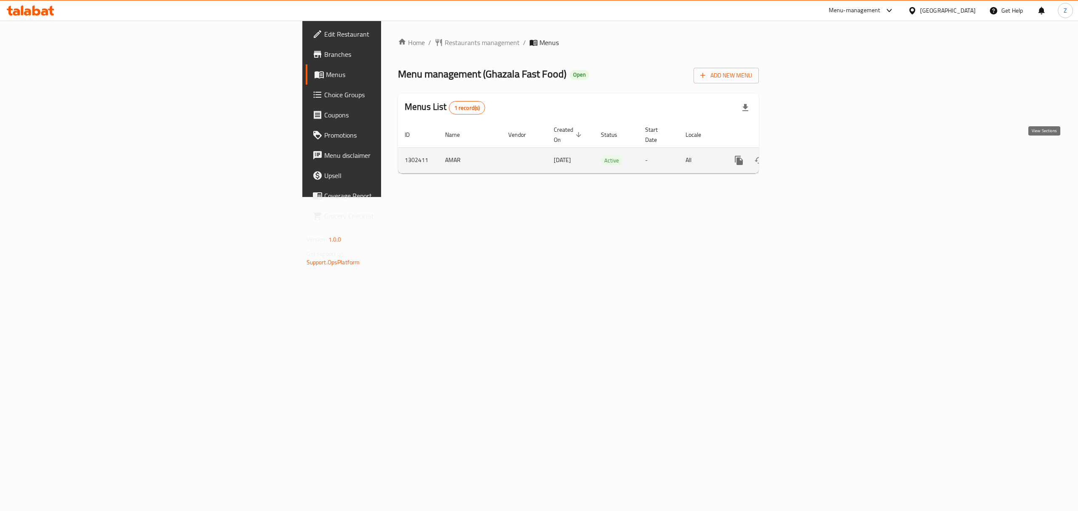 The height and width of the screenshot is (511, 1078). I want to click on div: Export file, so click(745, 108).